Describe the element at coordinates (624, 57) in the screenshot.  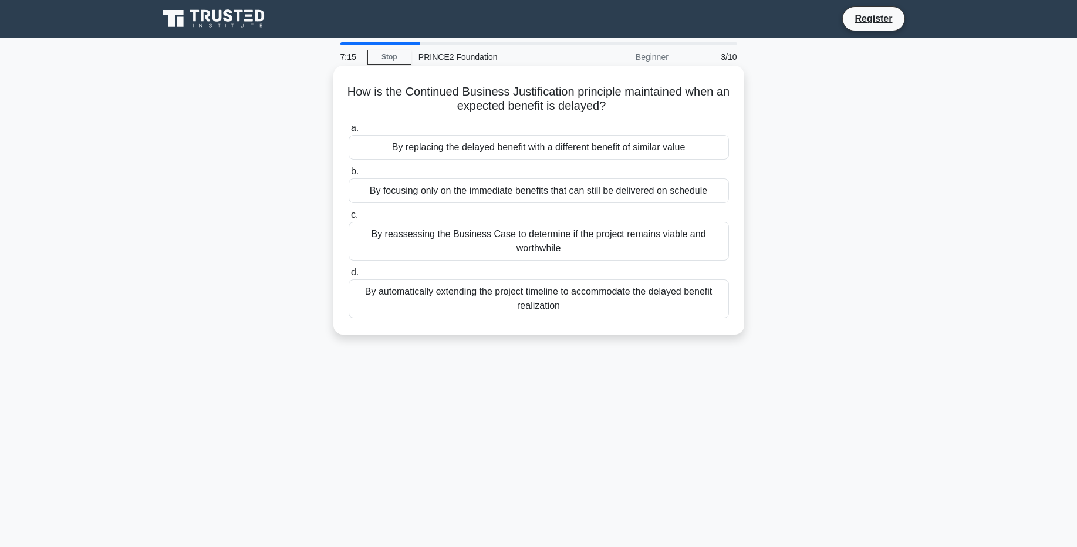
I see `div: Beginner` at that location.